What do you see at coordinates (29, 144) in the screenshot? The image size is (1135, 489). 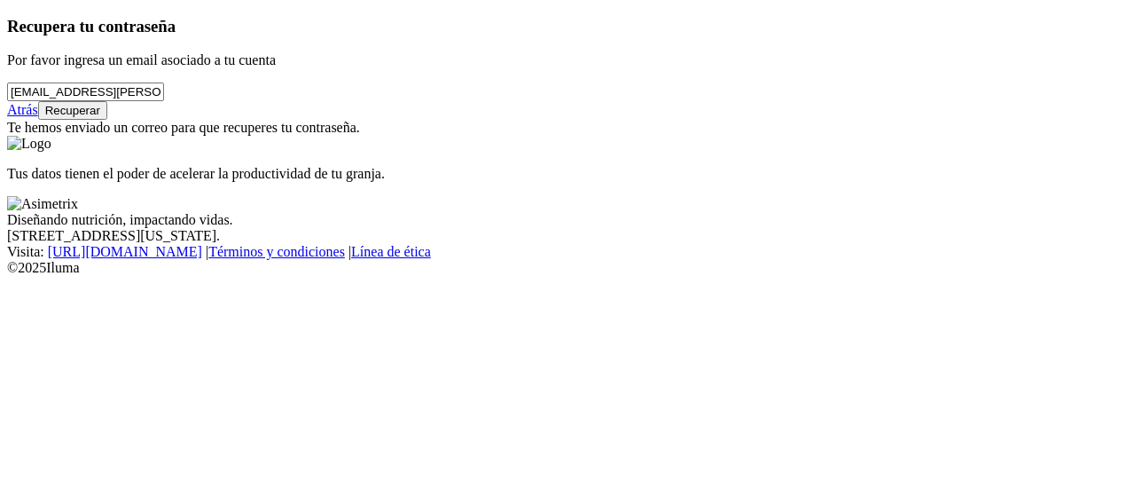 I see `img: Logo` at bounding box center [29, 144].